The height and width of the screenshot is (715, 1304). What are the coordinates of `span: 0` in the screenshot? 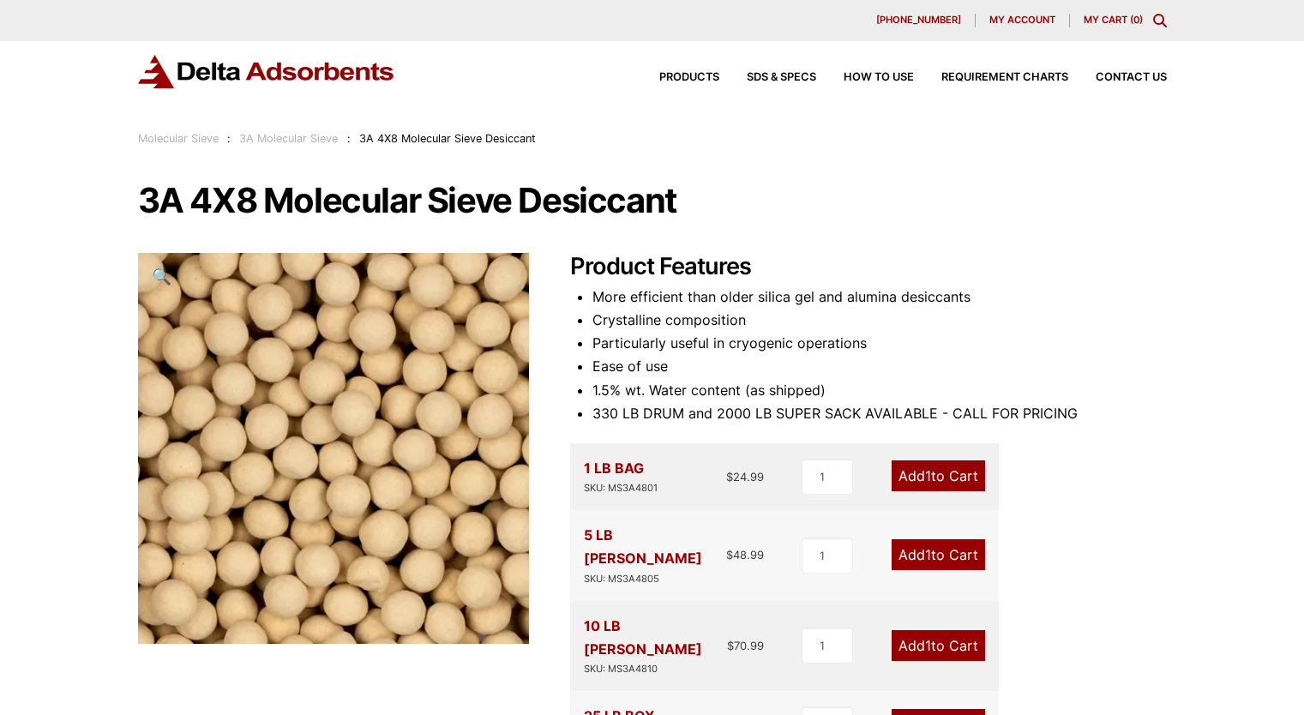 It's located at (1136, 20).